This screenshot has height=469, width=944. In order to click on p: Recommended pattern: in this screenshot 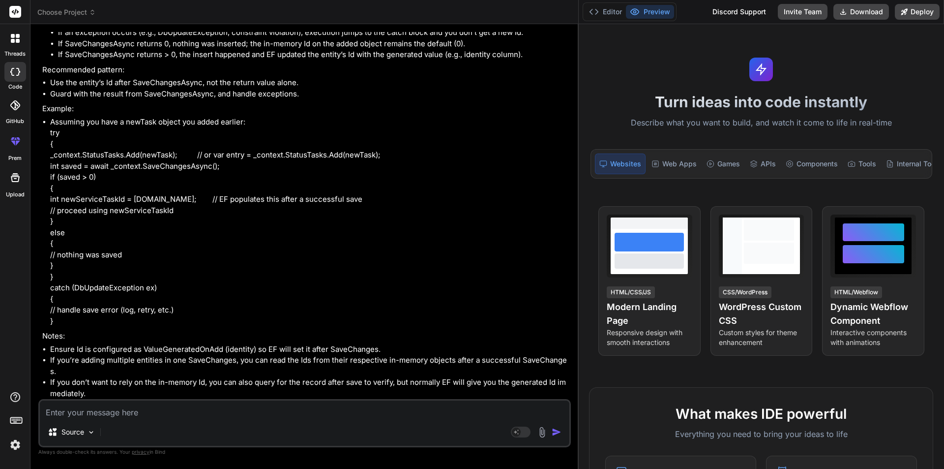, I will do `click(305, 70)`.